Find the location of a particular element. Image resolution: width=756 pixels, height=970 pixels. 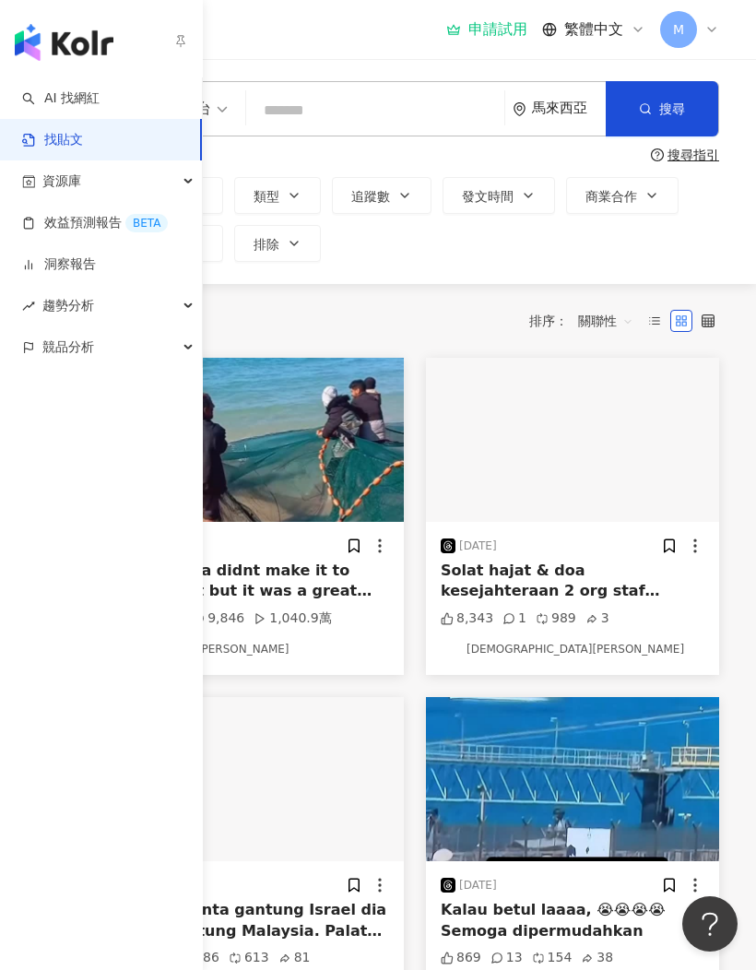

button: 排除 is located at coordinates (278, 243).